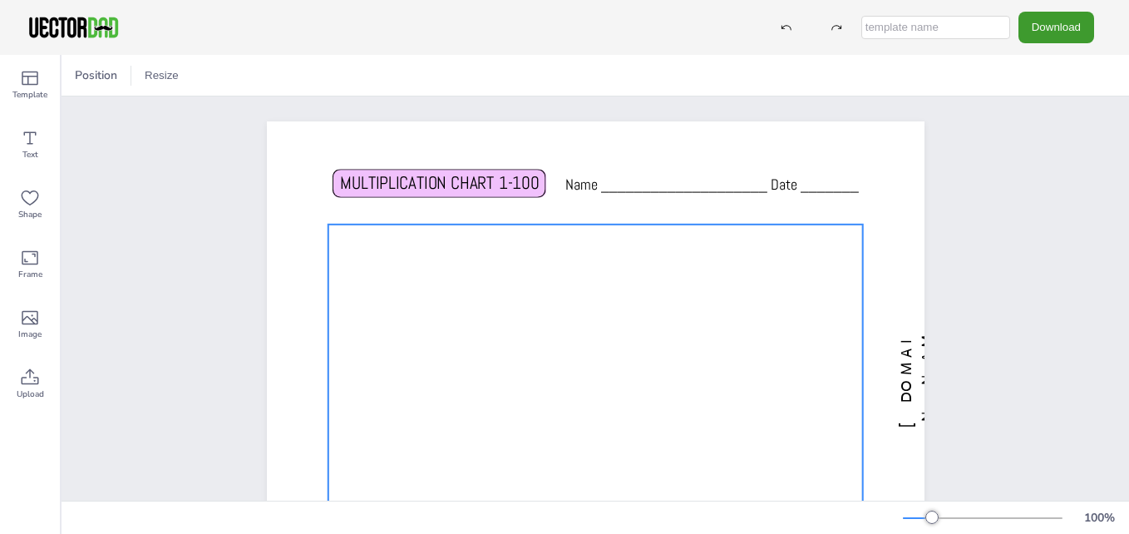 The image size is (1129, 534). What do you see at coordinates (30, 215) in the screenshot?
I see `span: Shape` at bounding box center [30, 215].